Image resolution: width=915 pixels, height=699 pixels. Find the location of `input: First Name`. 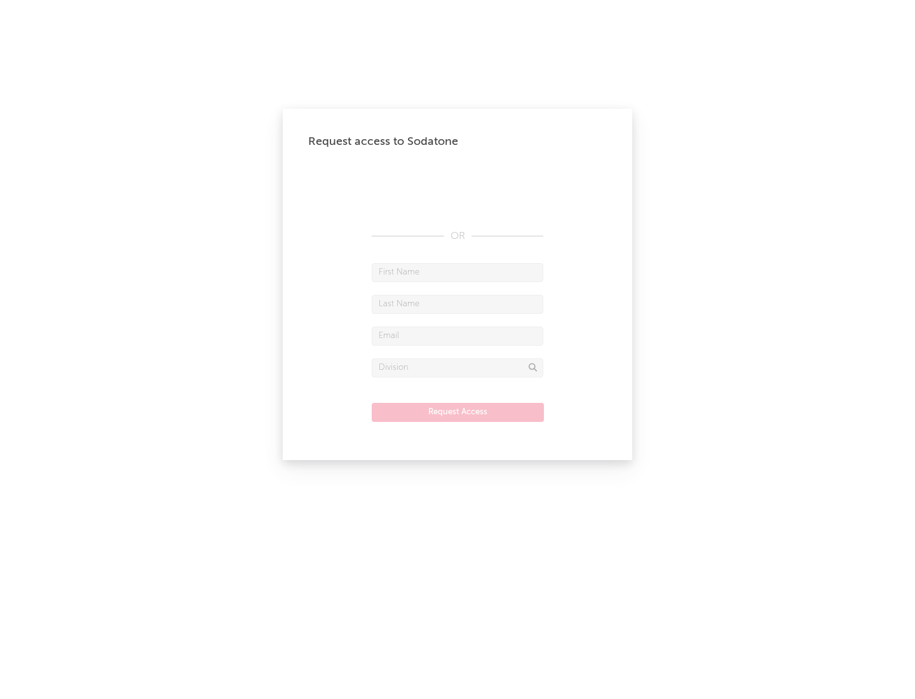

input: First Name is located at coordinates (458, 273).